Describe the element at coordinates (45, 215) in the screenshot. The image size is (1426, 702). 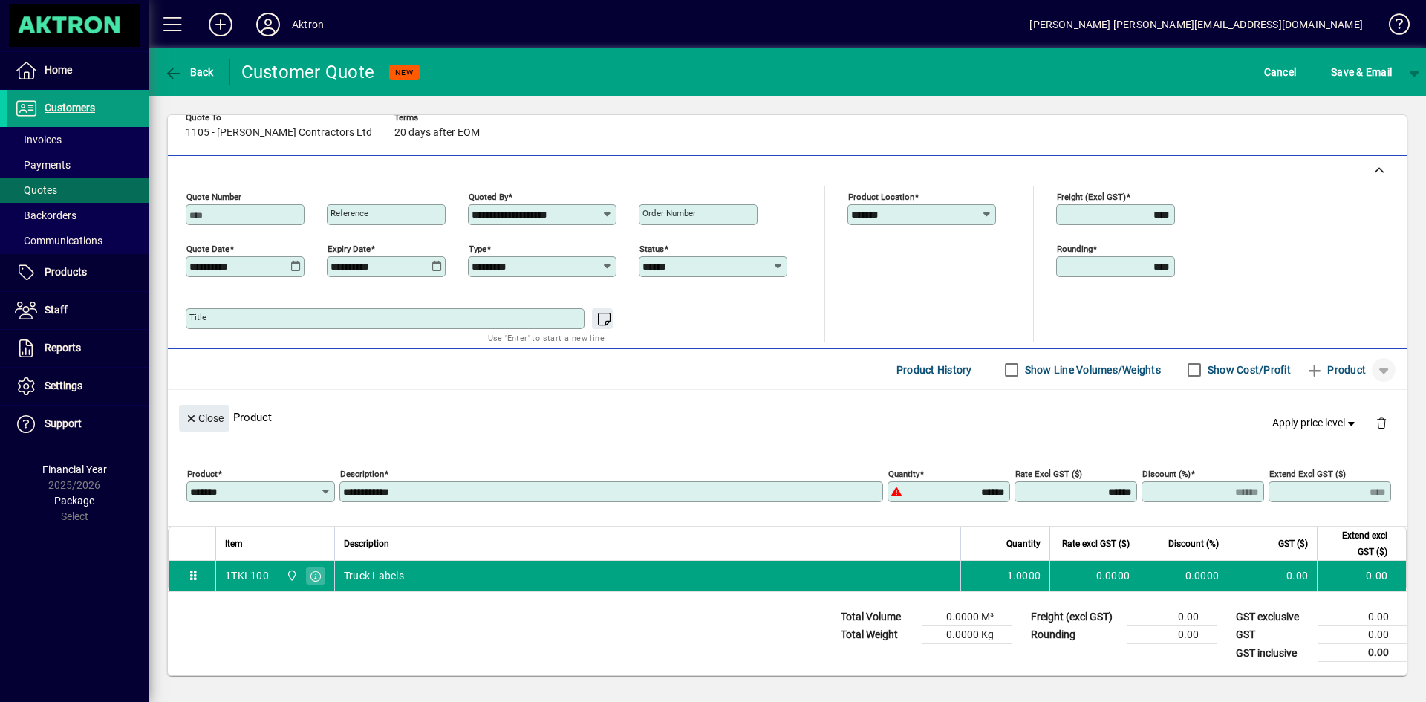
I see `span: Backorders` at that location.